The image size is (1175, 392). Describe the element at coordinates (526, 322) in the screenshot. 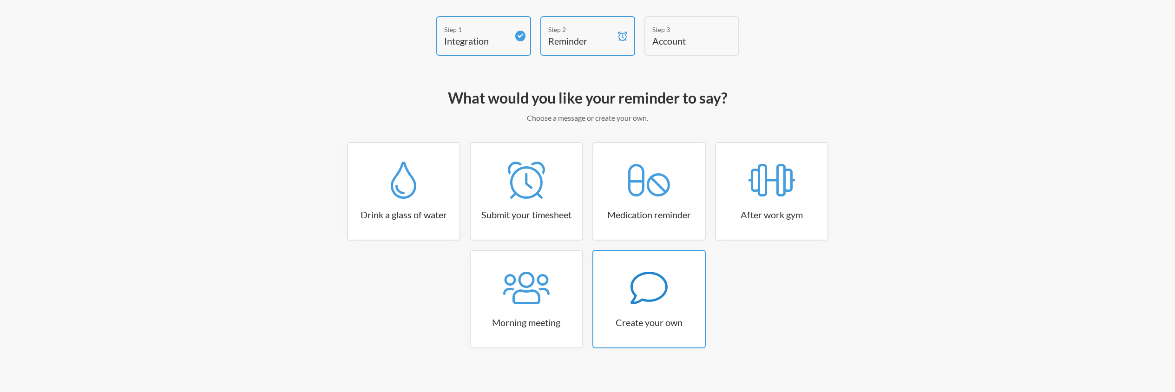

I see `h3: Morning meeting` at that location.